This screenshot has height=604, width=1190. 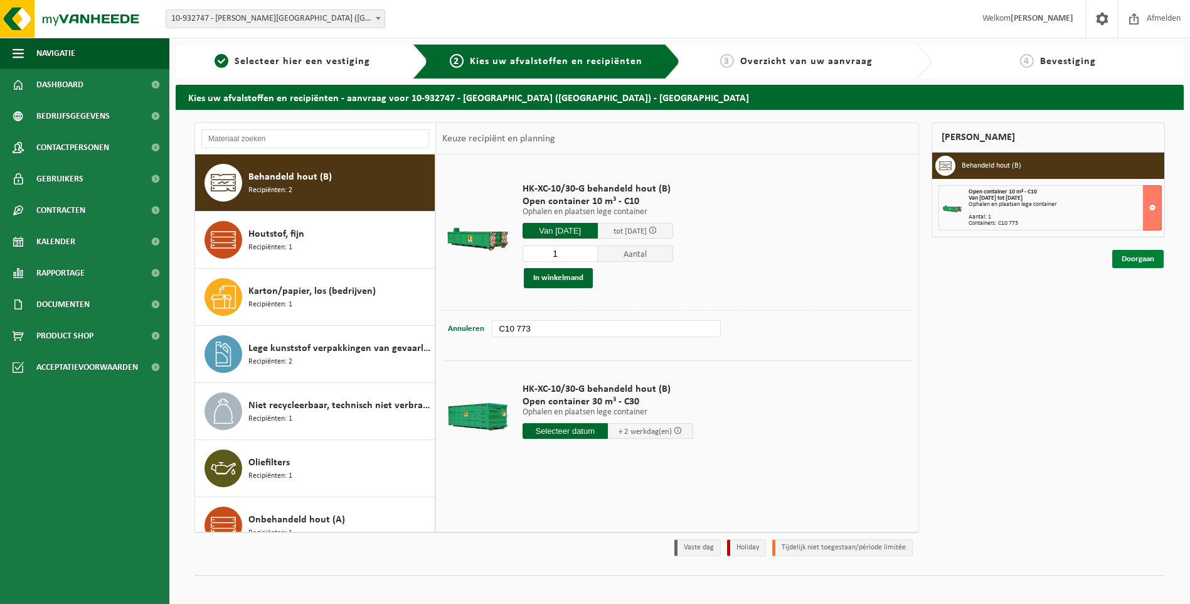 I want to click on li: Holiday, so click(x=747, y=547).